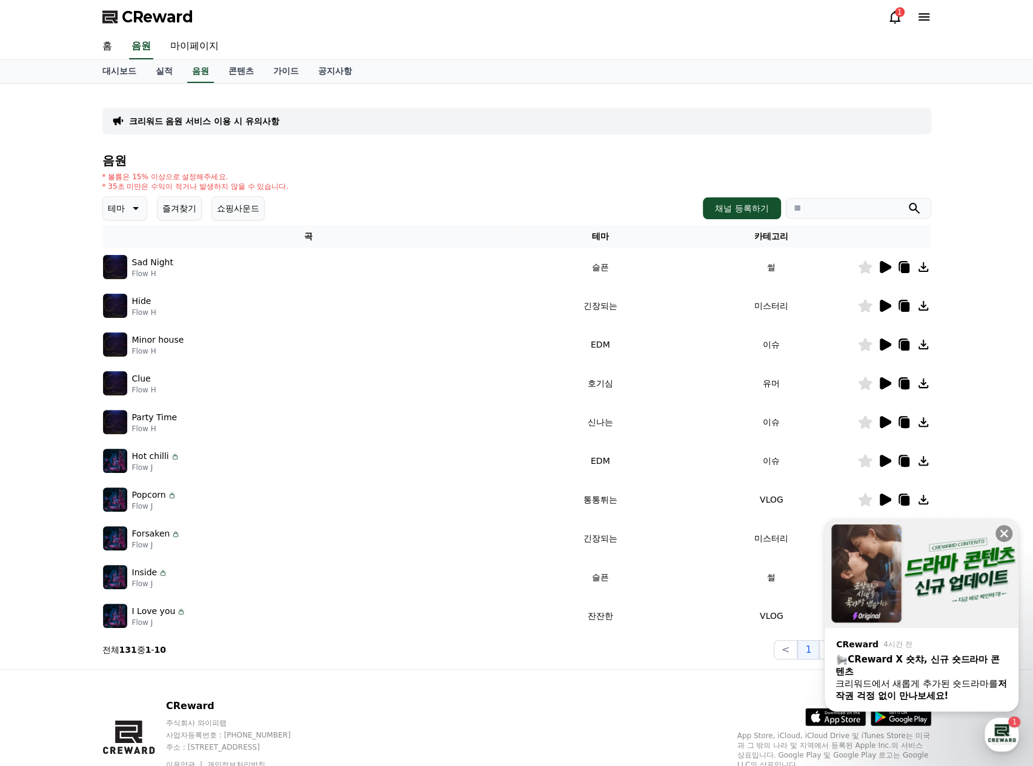 The height and width of the screenshot is (766, 1033). I want to click on p: Clue, so click(141, 379).